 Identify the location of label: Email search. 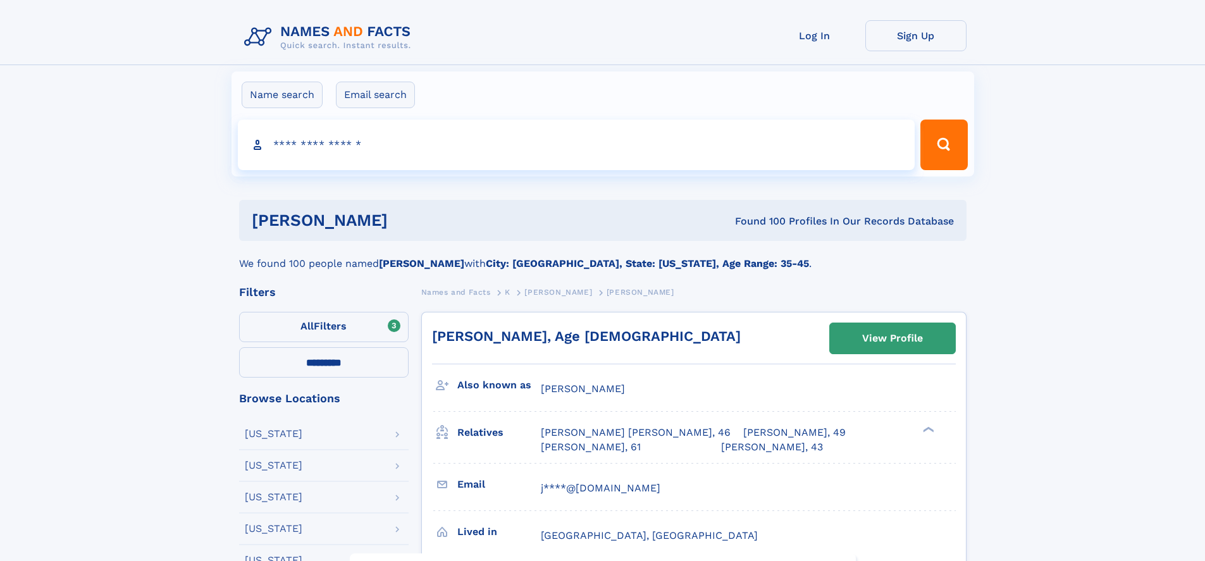
(375, 95).